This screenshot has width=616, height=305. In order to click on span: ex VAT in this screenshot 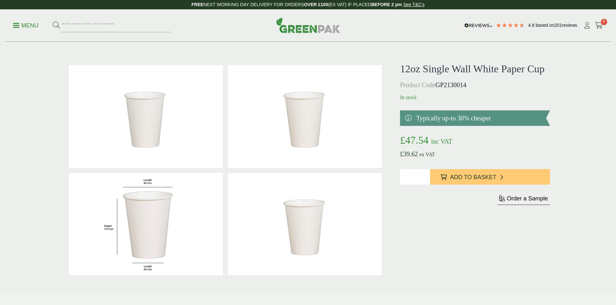, I will do `click(427, 155)`.